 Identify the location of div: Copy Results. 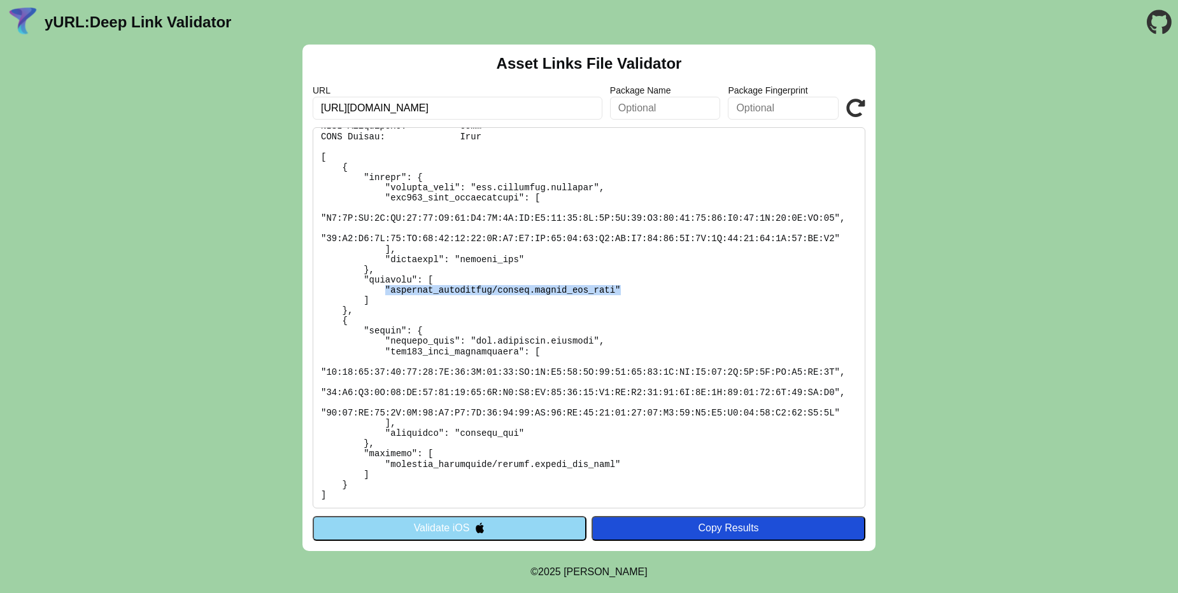
(728, 528).